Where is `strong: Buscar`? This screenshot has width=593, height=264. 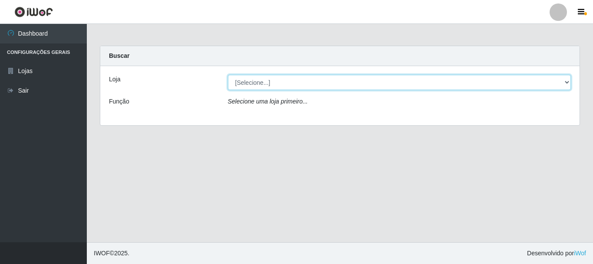 strong: Buscar is located at coordinates (119, 56).